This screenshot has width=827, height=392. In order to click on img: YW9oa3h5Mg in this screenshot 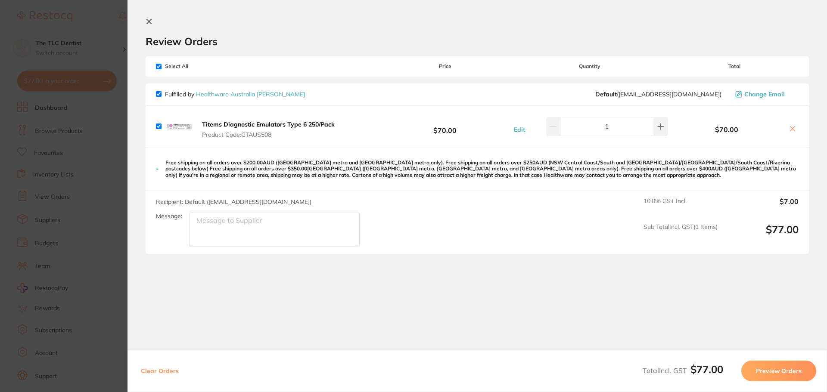, I will do `click(179, 127)`.